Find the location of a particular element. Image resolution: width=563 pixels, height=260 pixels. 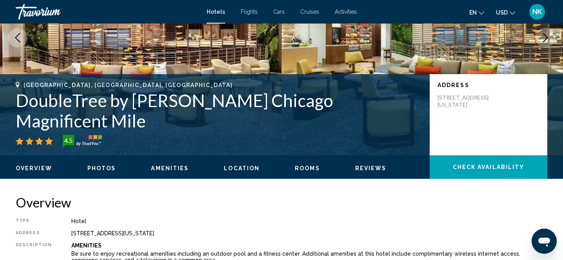

button: Overview is located at coordinates (34, 168).